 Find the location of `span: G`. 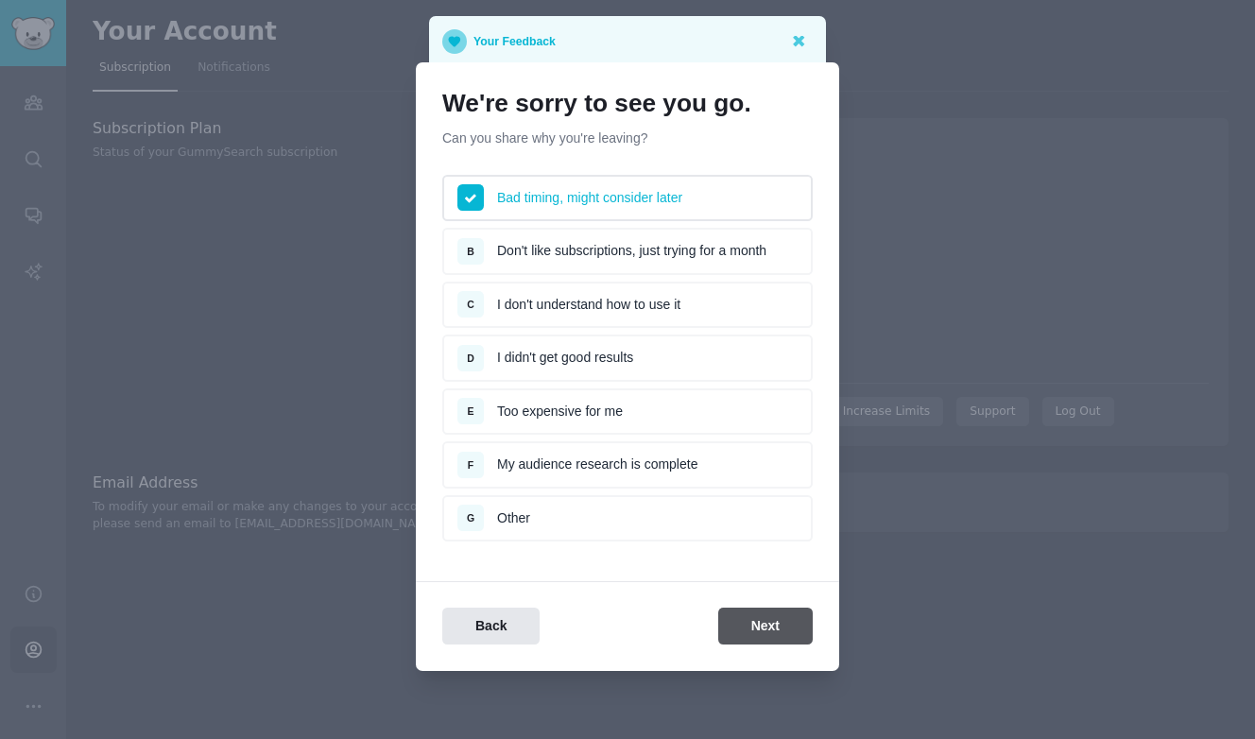

span: G is located at coordinates (471, 518).